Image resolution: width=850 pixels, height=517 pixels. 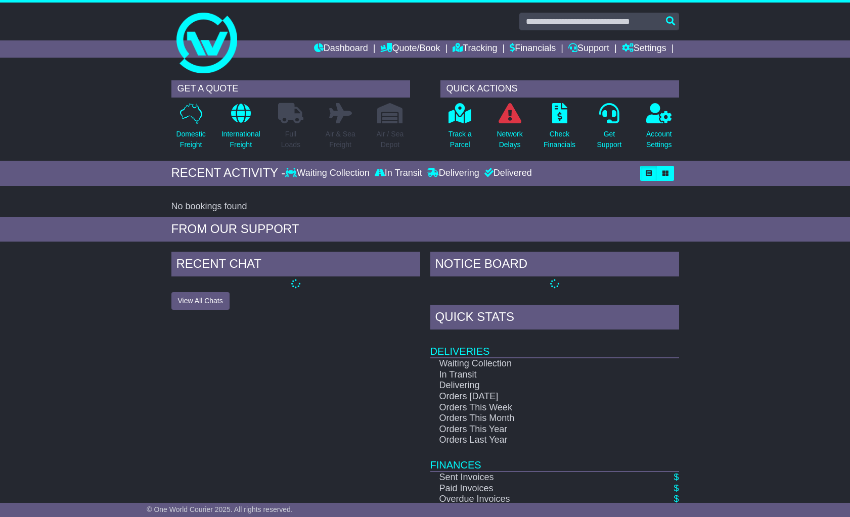 I want to click on td: Sent Invoices, so click(x=537, y=477).